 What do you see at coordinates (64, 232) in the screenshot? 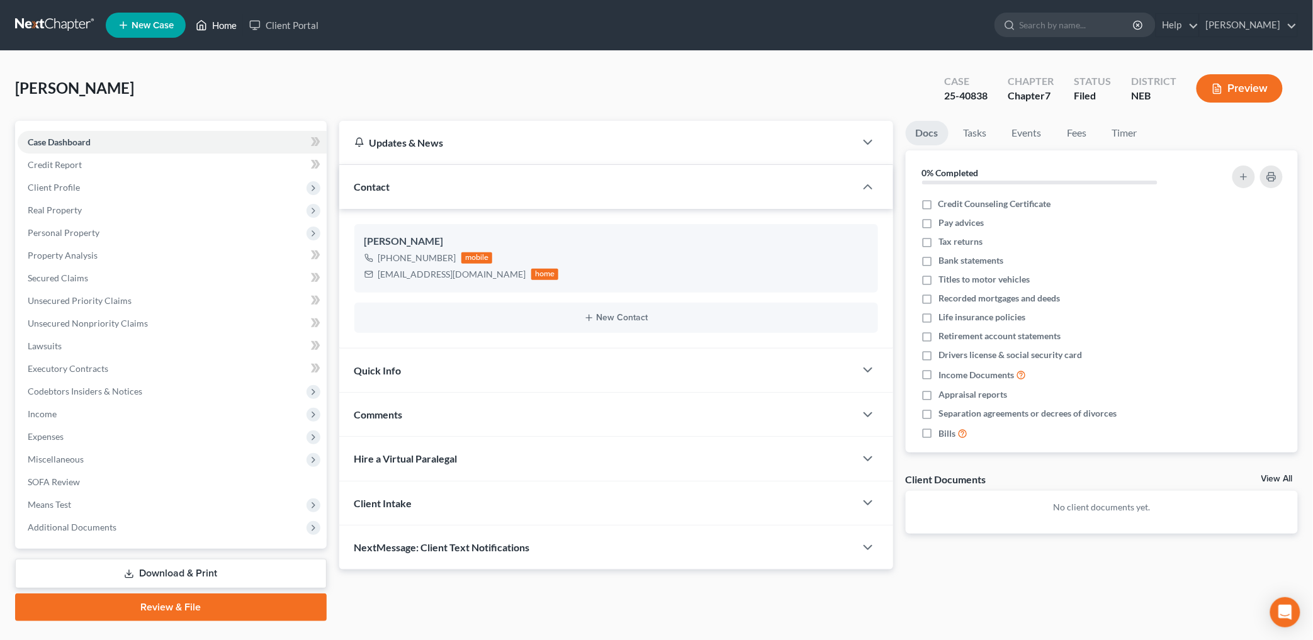
I see `span: Personal Property` at bounding box center [64, 232].